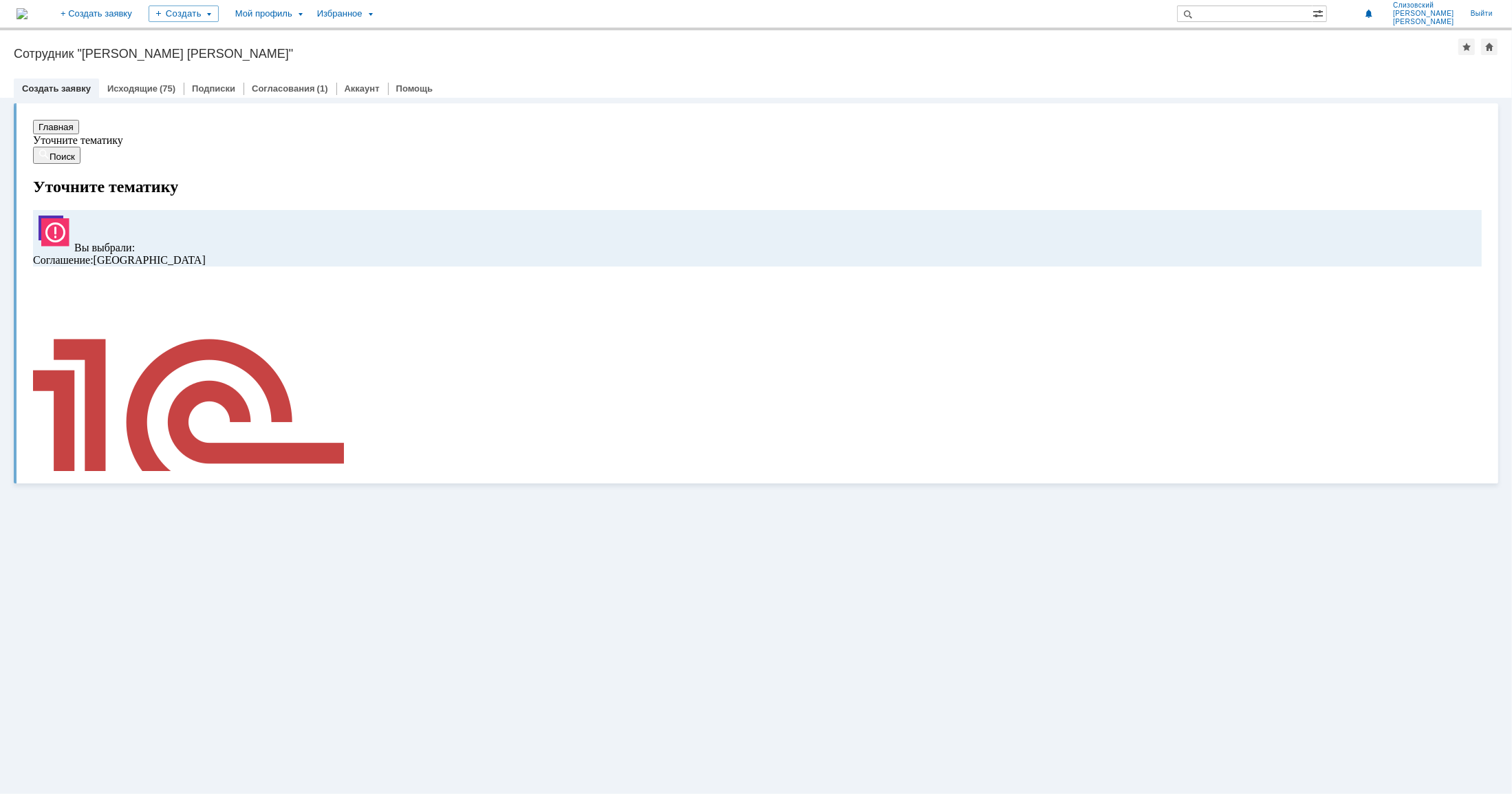  What do you see at coordinates (730, 72) in the screenshot?
I see `h1: Уточните тематику` at bounding box center [730, 72].